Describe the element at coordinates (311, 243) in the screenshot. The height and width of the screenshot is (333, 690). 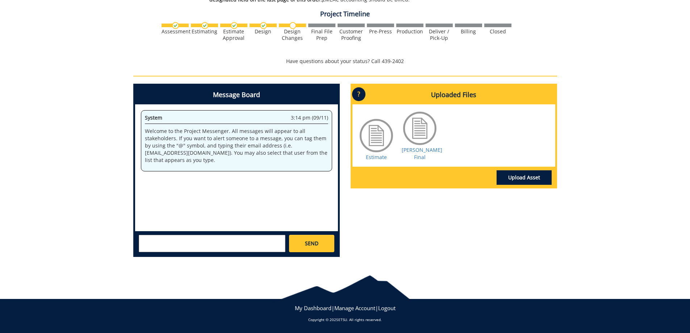
I see `span: SEND` at that location.